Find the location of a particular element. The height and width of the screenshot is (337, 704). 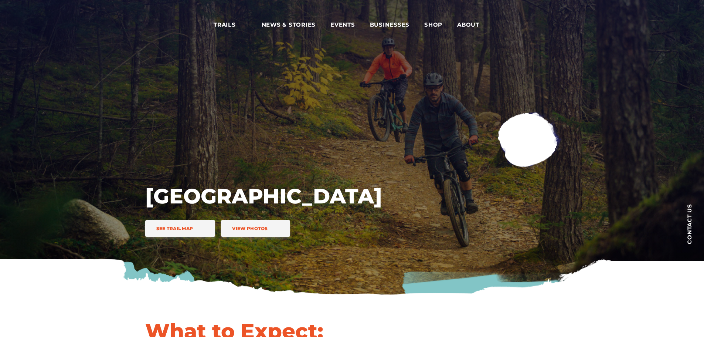

span: Shop is located at coordinates (433, 25).